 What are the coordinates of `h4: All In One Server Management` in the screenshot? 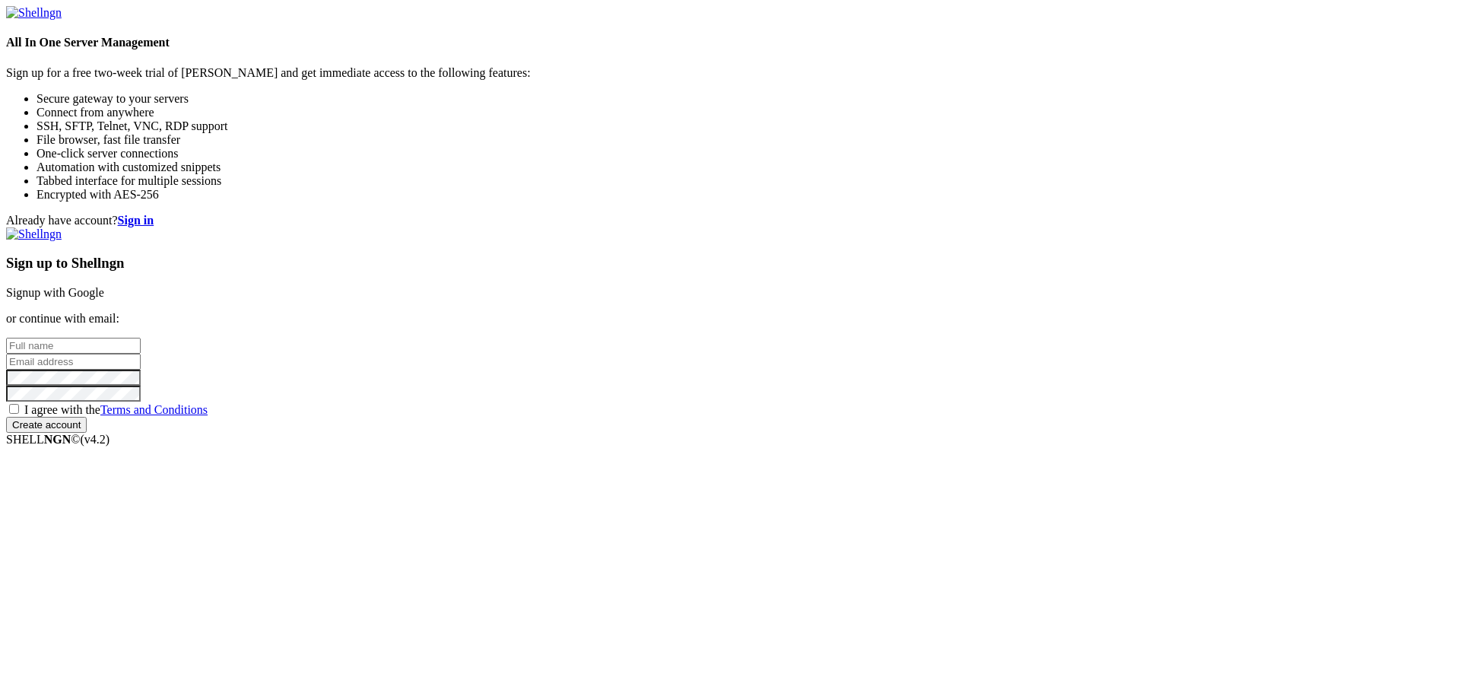 It's located at (730, 43).